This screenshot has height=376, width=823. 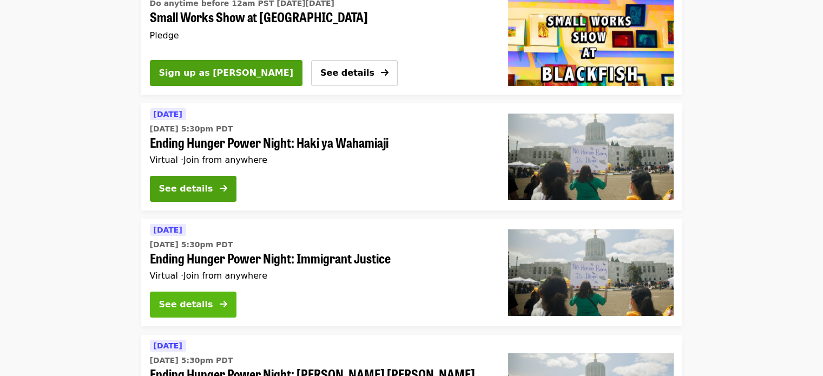 What do you see at coordinates (320, 142) in the screenshot?
I see `span: Ending Hunger Power Night: Haki ya Wahamiaji` at bounding box center [320, 142].